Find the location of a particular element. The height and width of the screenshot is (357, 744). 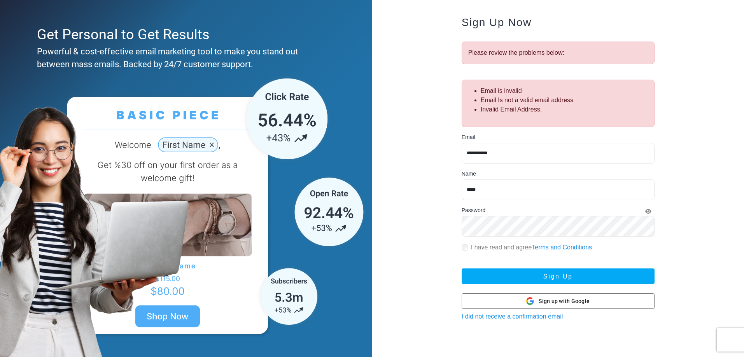

label: Password is located at coordinates (473, 210).